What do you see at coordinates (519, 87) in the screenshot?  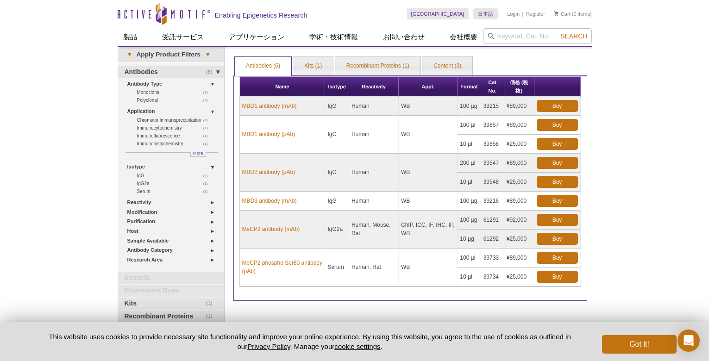 I see `th: 価格 (税抜)` at bounding box center [519, 87].